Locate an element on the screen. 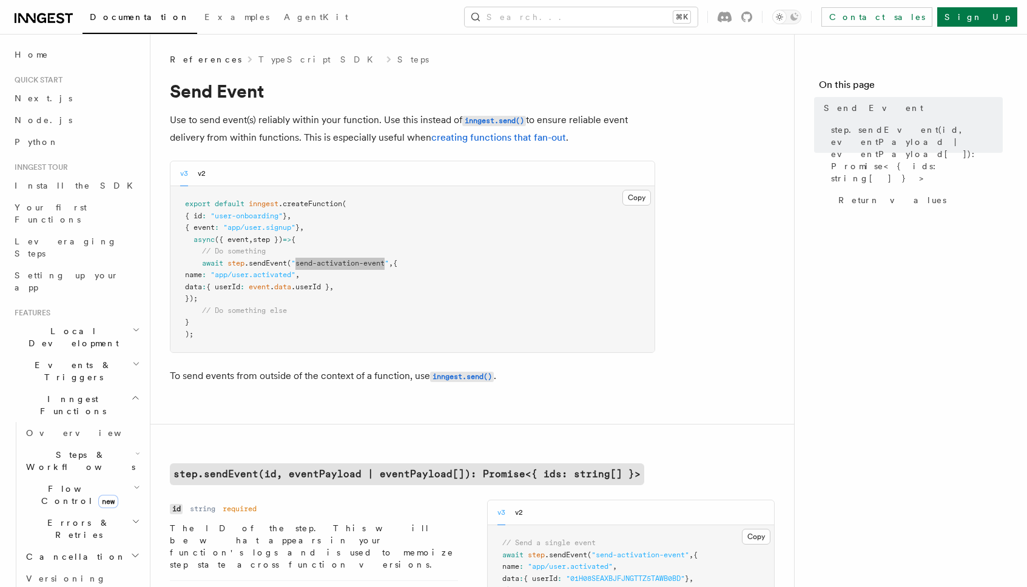  a: Home is located at coordinates (76, 55).